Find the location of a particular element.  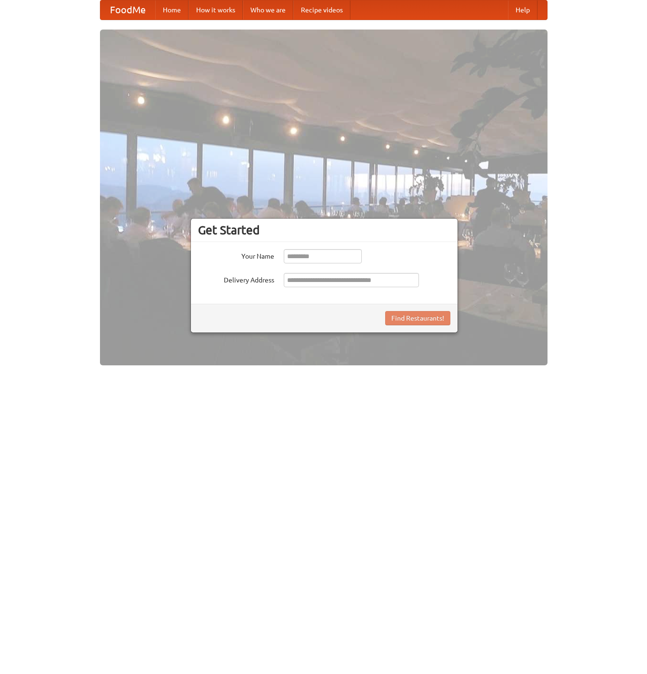

button: Find Restaurants! is located at coordinates (418, 318).